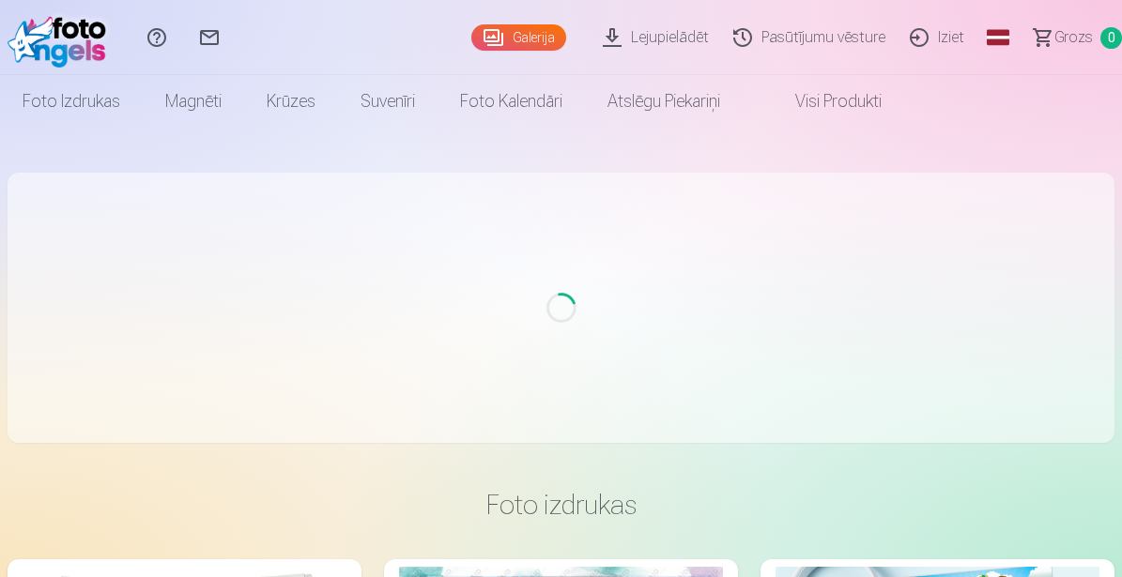  What do you see at coordinates (823, 101) in the screenshot?
I see `a: Visi produkti` at bounding box center [823, 101].